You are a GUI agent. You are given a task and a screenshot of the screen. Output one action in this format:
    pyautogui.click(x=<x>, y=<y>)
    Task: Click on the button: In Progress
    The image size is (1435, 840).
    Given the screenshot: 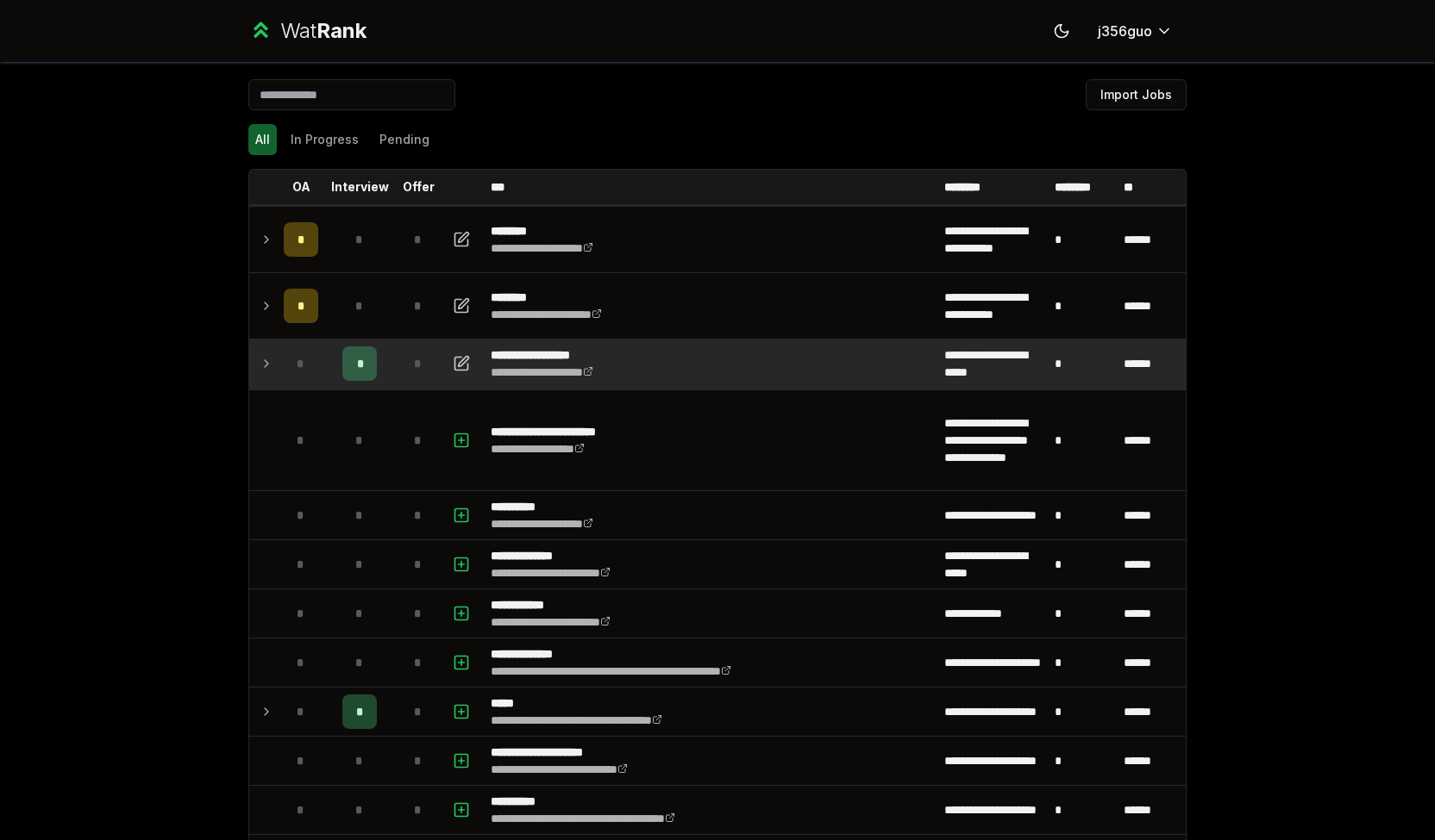 What is the action you would take?
    pyautogui.click(x=324, y=139)
    